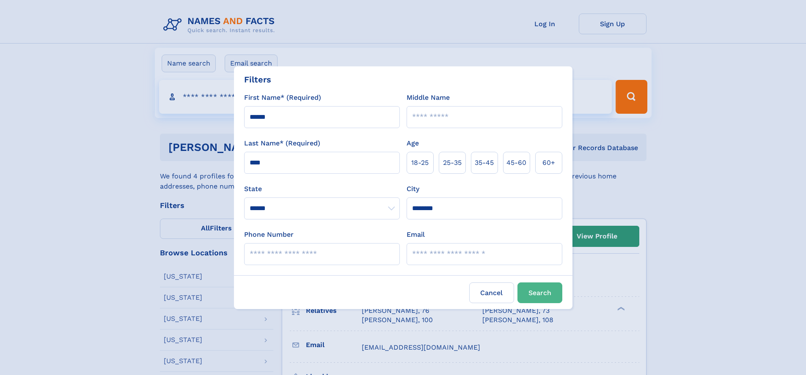 Image resolution: width=806 pixels, height=375 pixels. What do you see at coordinates (412, 143) in the screenshot?
I see `label: Age` at bounding box center [412, 143].